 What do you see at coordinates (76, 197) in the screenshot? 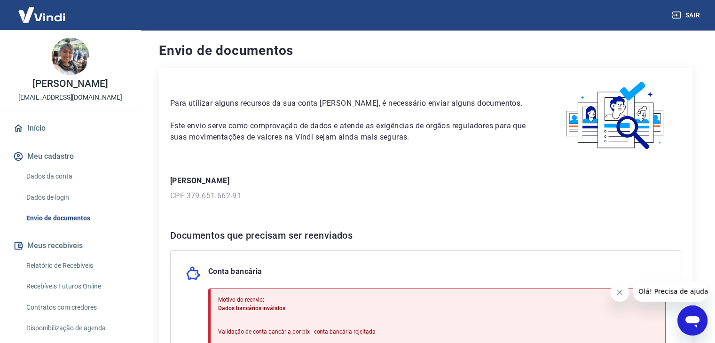
I see `a: Dados de login` at bounding box center [76, 197].